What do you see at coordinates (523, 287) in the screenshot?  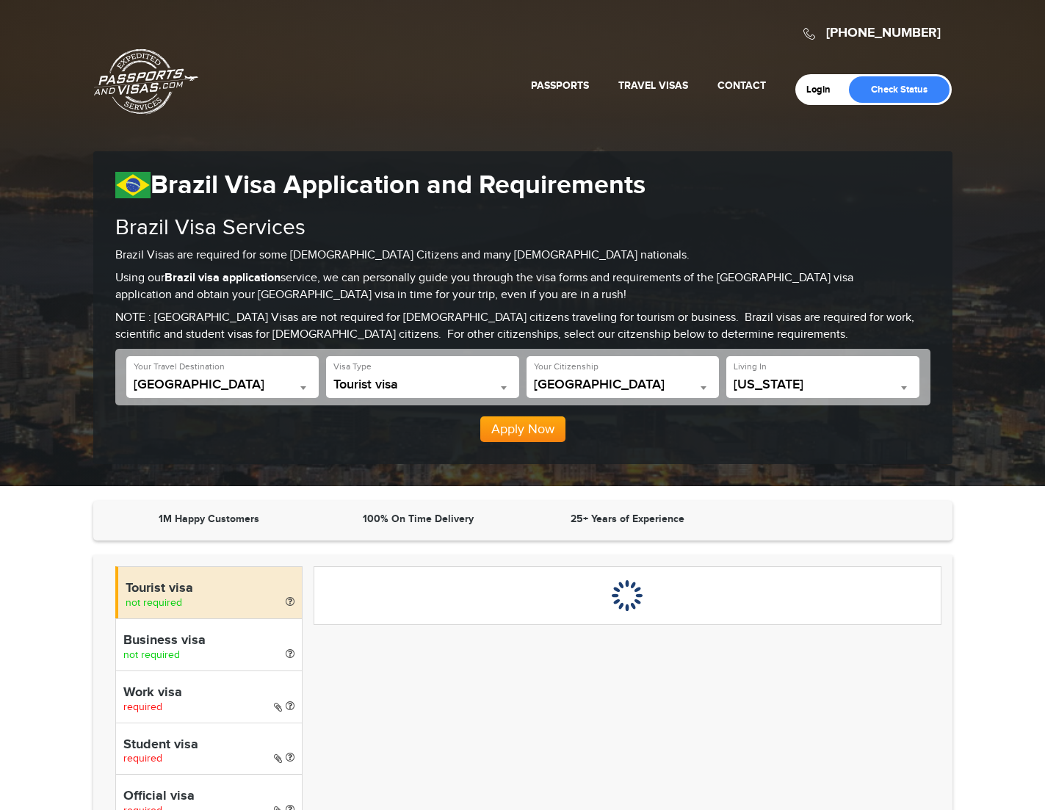 I see `p: Using our service, we can personally guide you through the visa forms and requirements of the [GE...` at bounding box center [523, 287].